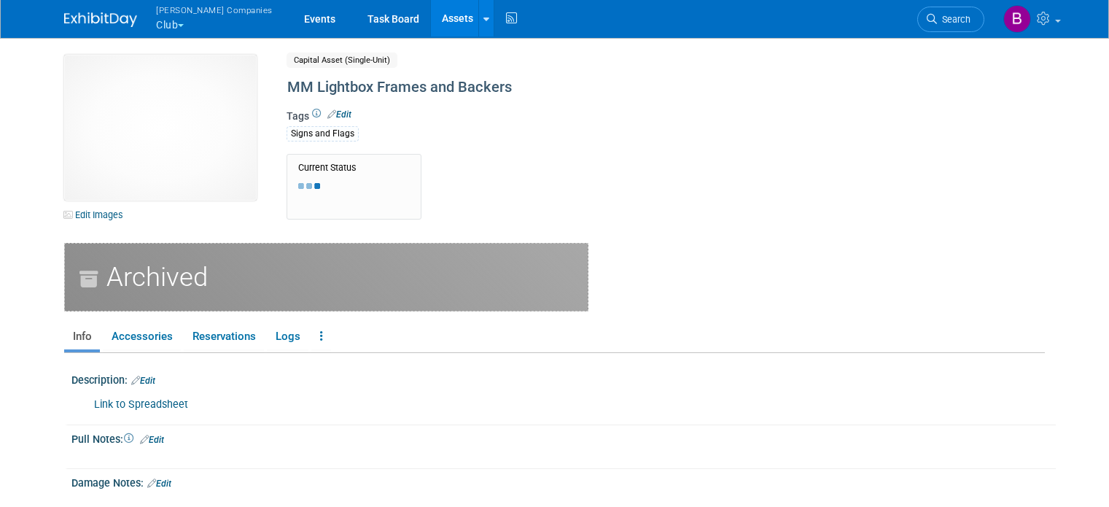  What do you see at coordinates (141, 404) in the screenshot?
I see `a: Link to Spreadsheet` at bounding box center [141, 404].